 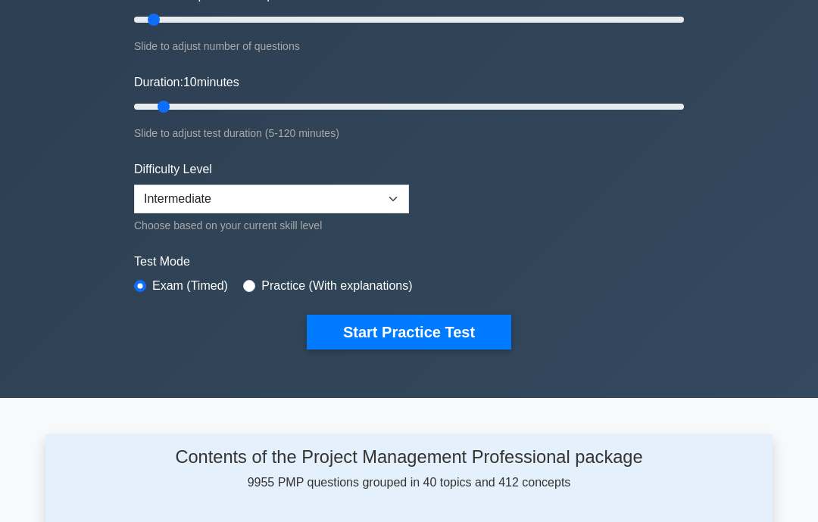 What do you see at coordinates (271, 226) in the screenshot?
I see `div: Choose based on your current skill level` at bounding box center [271, 226].